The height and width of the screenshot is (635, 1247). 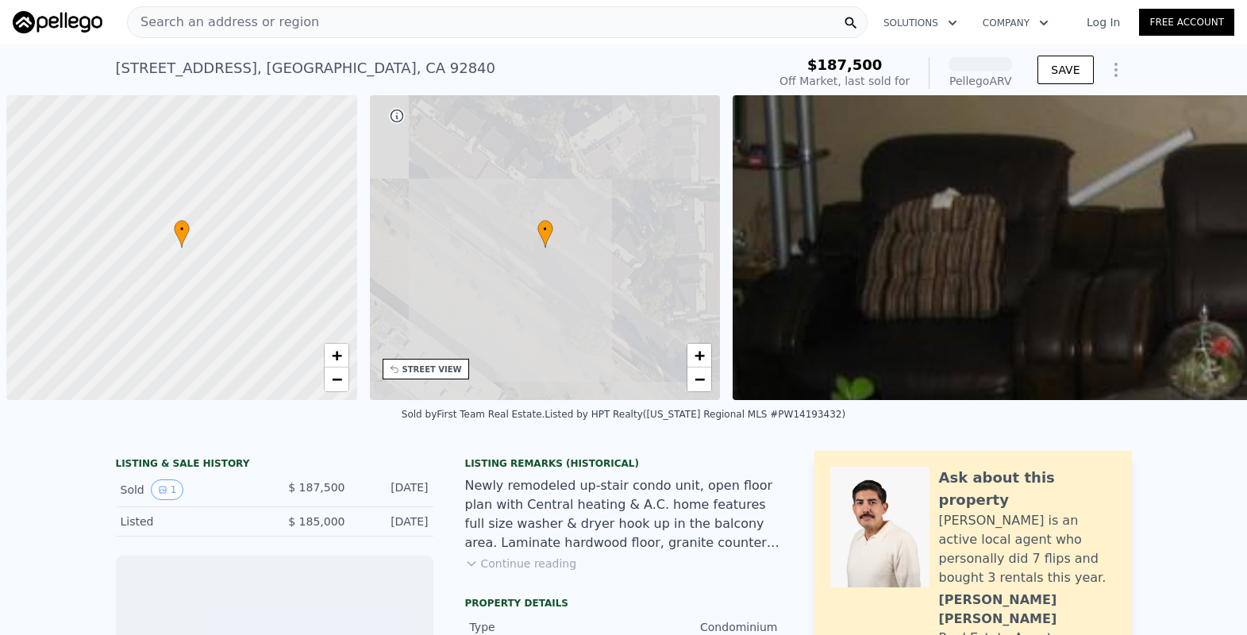 I want to click on div: Newly remodeled up-stair condo unit, open floor plan with Central heating & A.C. home features fu..., so click(x=624, y=514).